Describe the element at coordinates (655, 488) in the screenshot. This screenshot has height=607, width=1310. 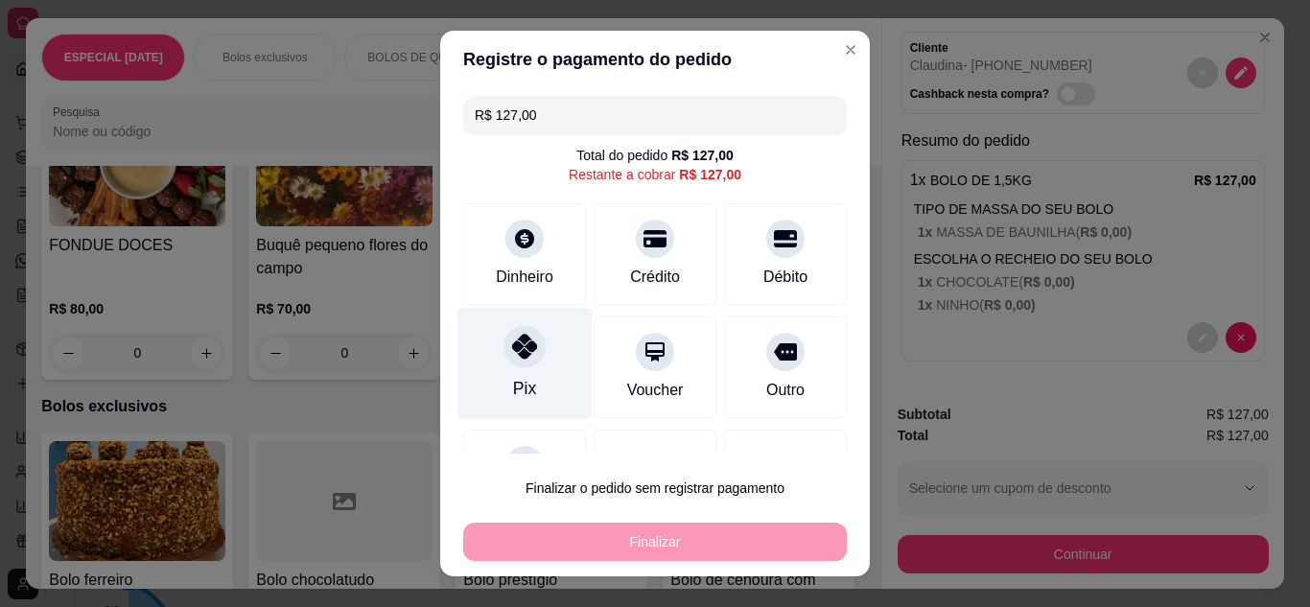
I see `button: Finalizar o pedido sem registrar pagamento` at that location.